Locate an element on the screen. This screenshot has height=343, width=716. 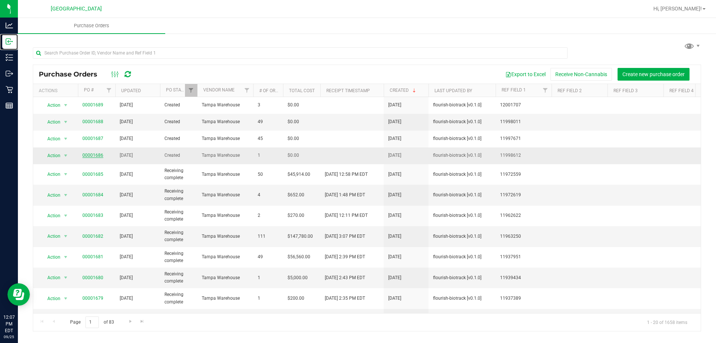
a: PO Status is located at coordinates (177, 90).